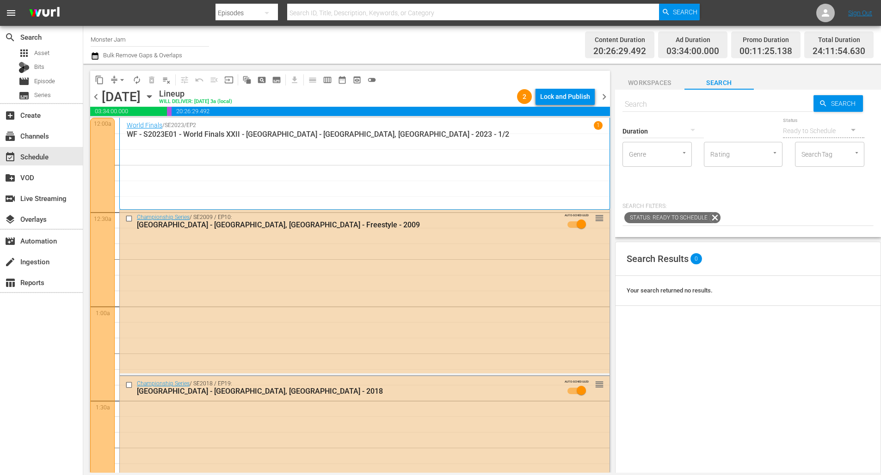 Image resolution: width=881 pixels, height=475 pixels. Describe the element at coordinates (122, 80) in the screenshot. I see `span: arrow_drop_down` at that location.